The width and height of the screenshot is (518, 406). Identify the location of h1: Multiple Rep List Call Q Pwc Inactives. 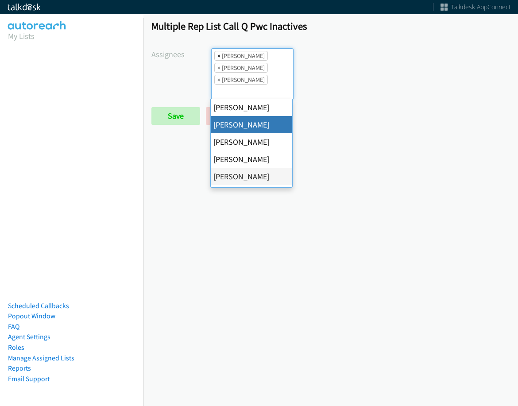
(331, 26).